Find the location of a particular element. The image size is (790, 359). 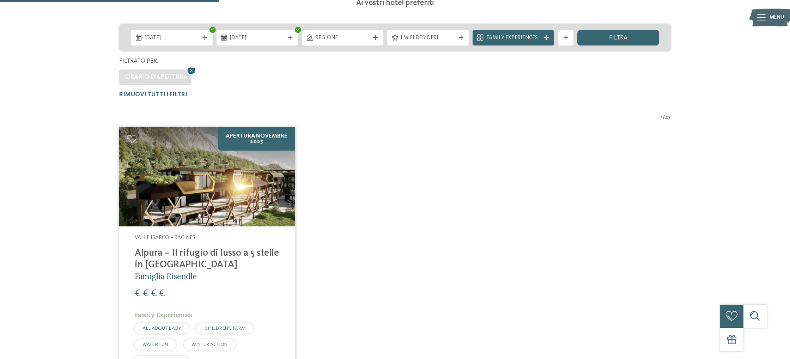

span: CHILDREN’S FARM is located at coordinates (225, 328).